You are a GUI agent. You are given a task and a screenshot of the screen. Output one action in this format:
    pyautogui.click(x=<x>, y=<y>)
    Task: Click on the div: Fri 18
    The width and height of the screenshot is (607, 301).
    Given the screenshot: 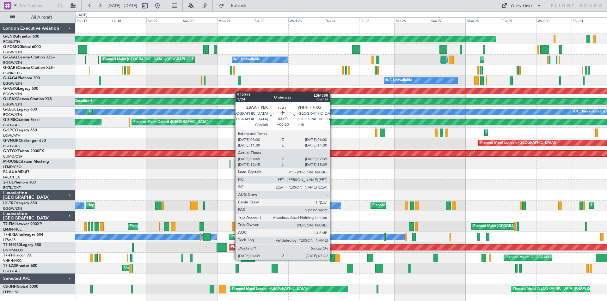 What is the action you would take?
    pyautogui.click(x=129, y=20)
    